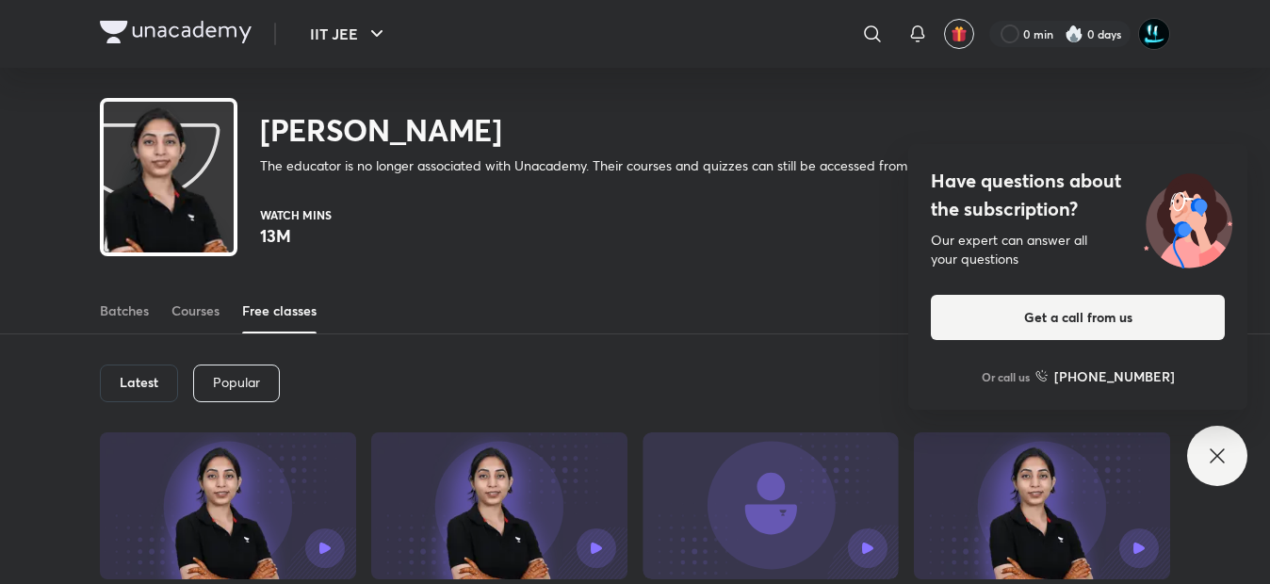  What do you see at coordinates (1188, 218) in the screenshot?
I see `img: ttu_illustration_new.svg` at bounding box center [1188, 218].